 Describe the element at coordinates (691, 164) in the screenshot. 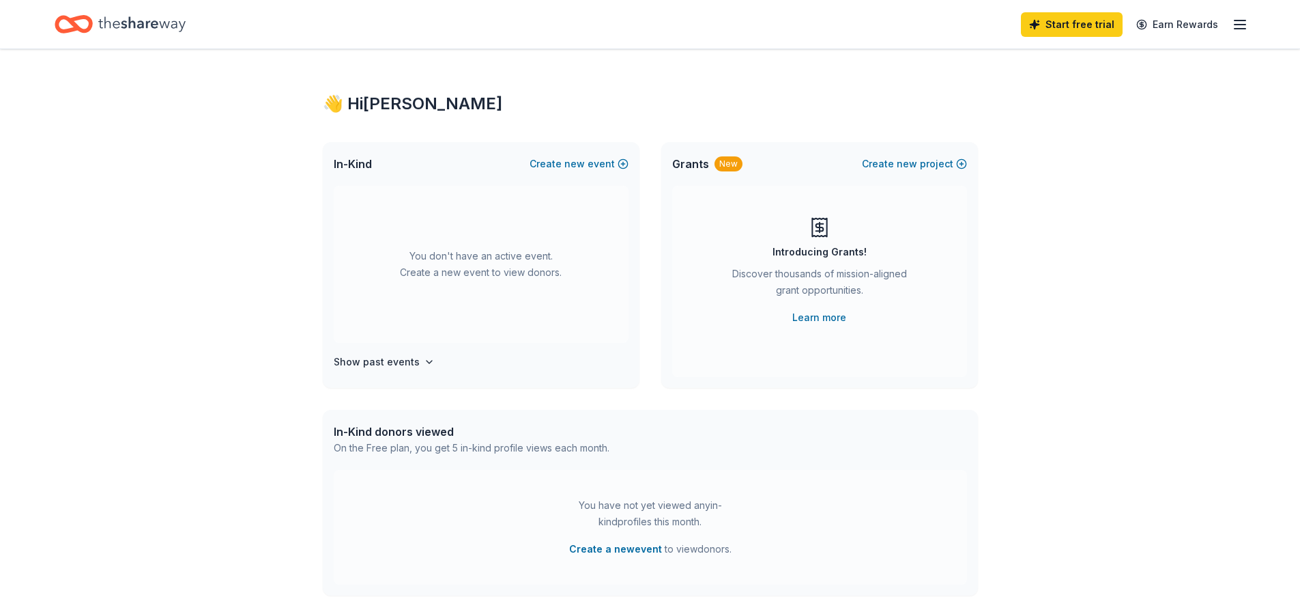

I see `span: Grants` at that location.